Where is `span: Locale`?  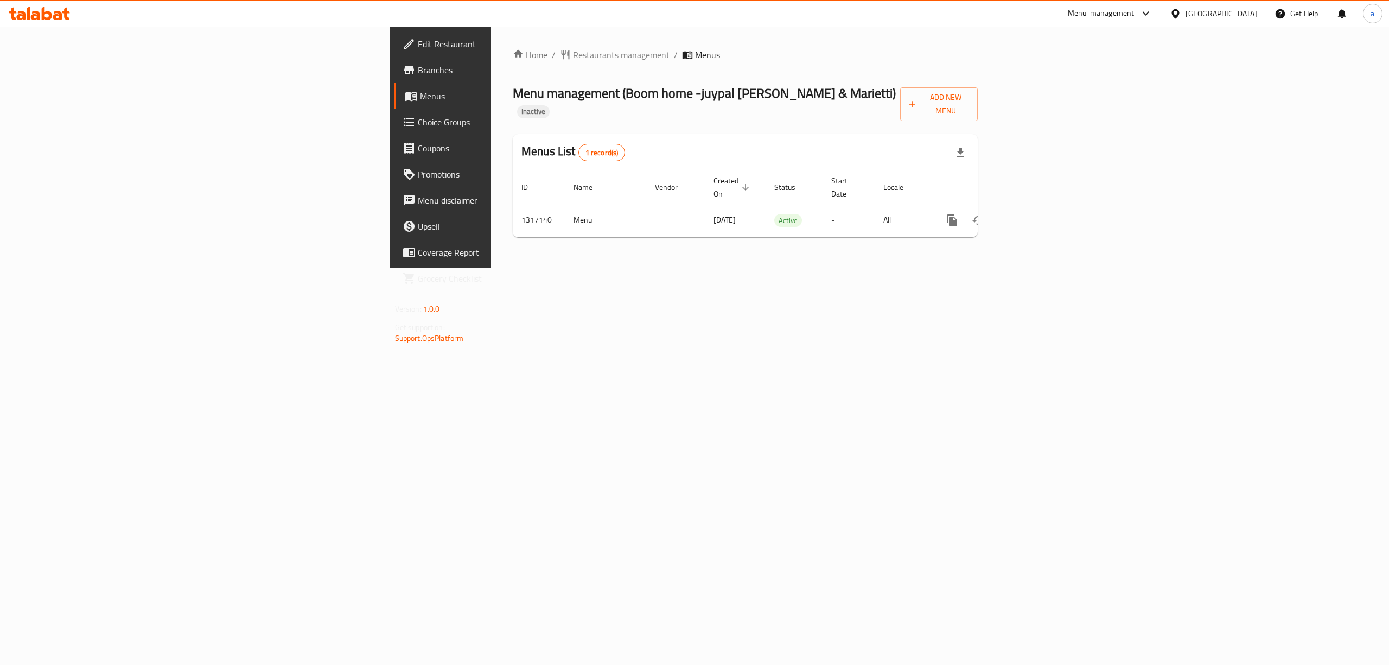 span: Locale is located at coordinates (900, 187).